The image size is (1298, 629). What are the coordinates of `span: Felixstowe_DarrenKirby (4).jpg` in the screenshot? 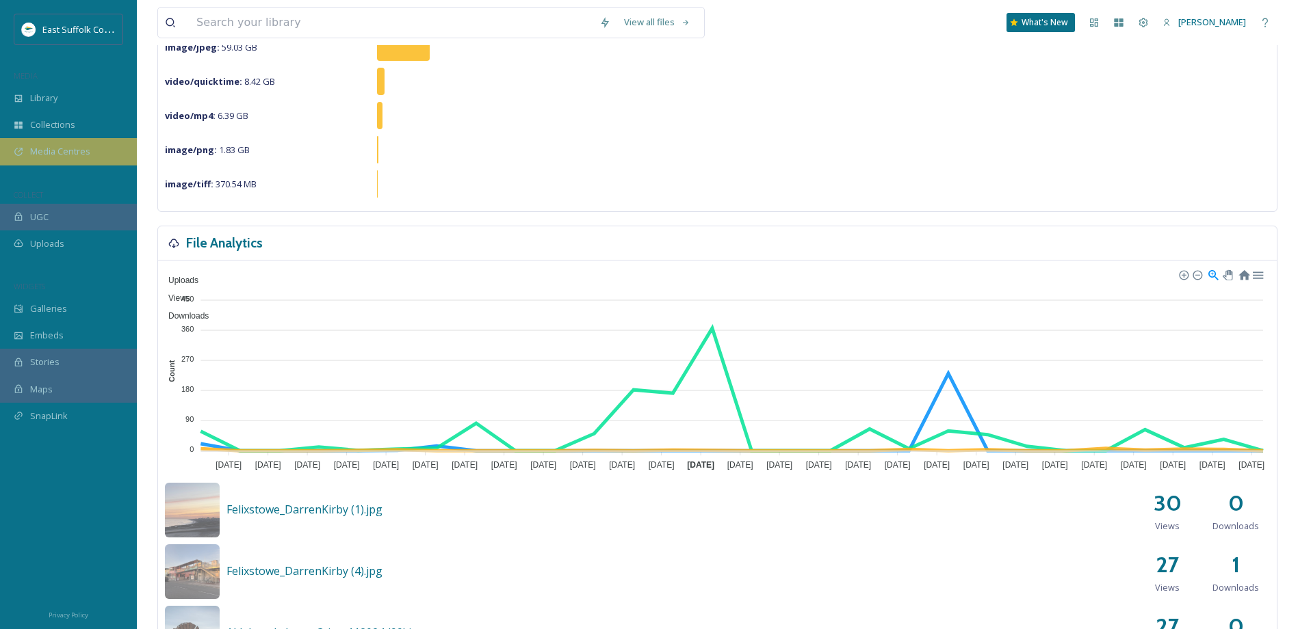 It's located at (304, 571).